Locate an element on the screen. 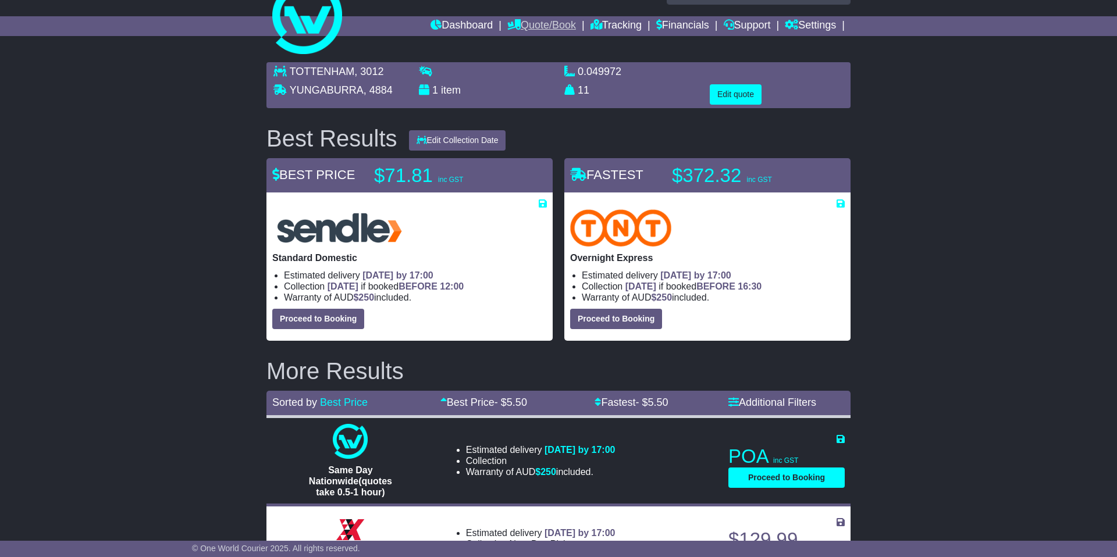  a: Quote/Book is located at coordinates (541, 26).